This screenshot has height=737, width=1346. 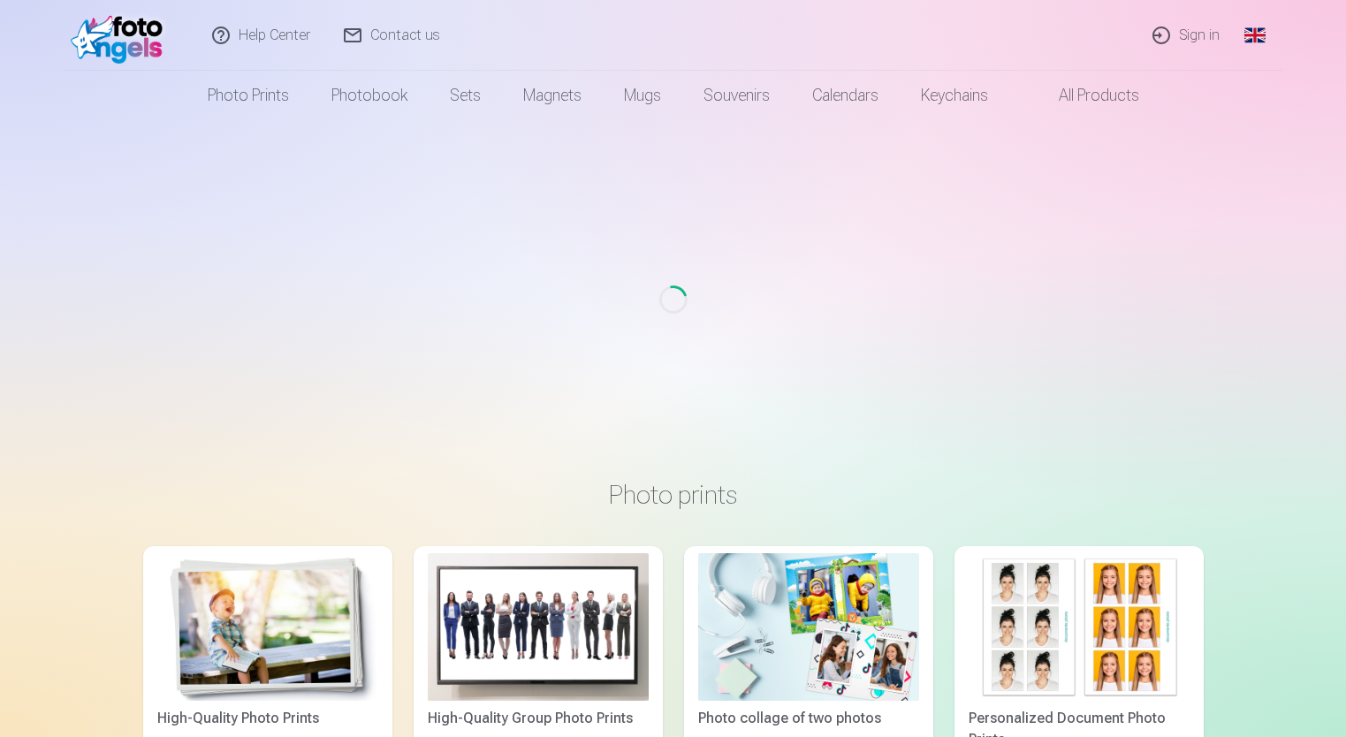 I want to click on img: /fa1, so click(x=121, y=35).